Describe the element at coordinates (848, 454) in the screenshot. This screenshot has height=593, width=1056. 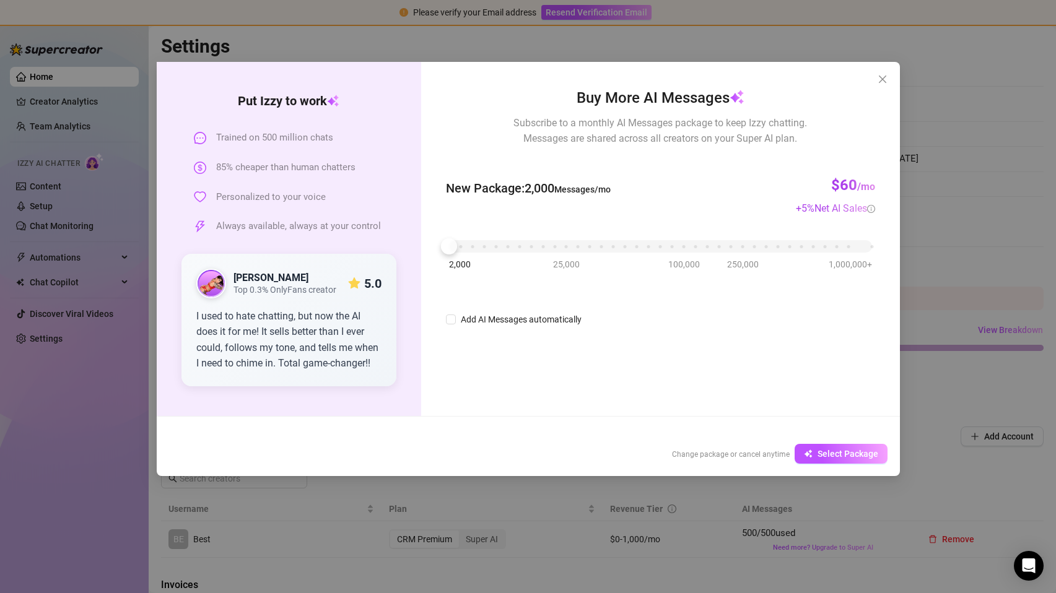
I see `span: Select Package` at that location.